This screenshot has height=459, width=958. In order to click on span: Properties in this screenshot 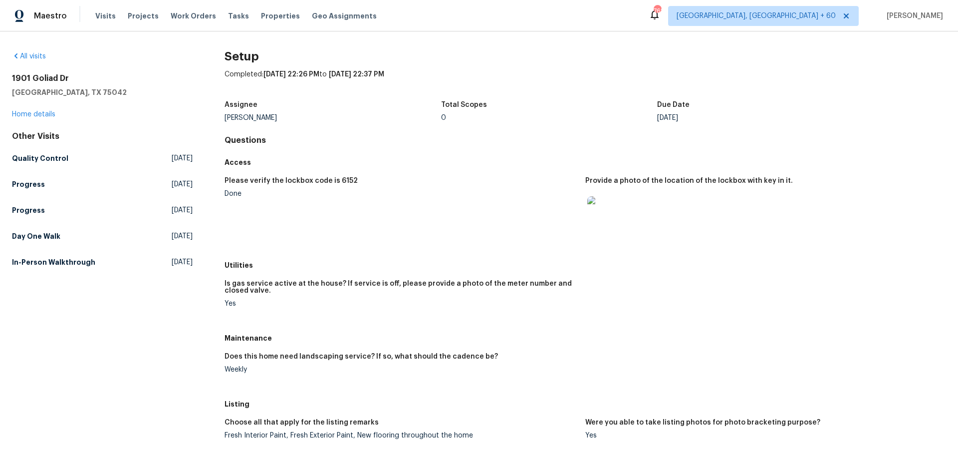, I will do `click(280, 16)`.